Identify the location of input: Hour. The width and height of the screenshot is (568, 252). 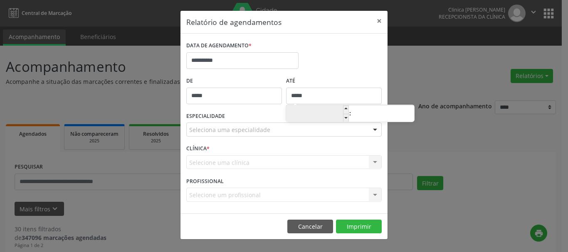
(317, 114).